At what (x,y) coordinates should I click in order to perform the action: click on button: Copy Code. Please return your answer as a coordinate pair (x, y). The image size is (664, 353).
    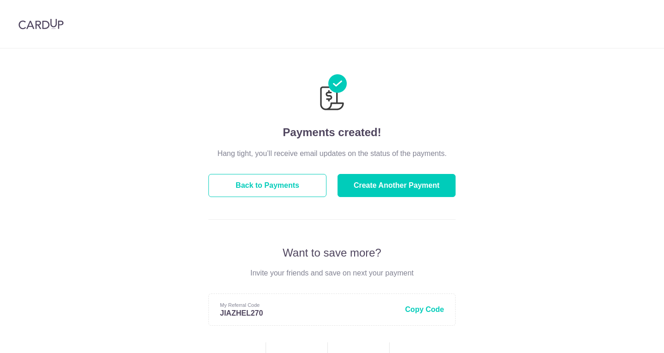
    Looking at the image, I should click on (419, 309).